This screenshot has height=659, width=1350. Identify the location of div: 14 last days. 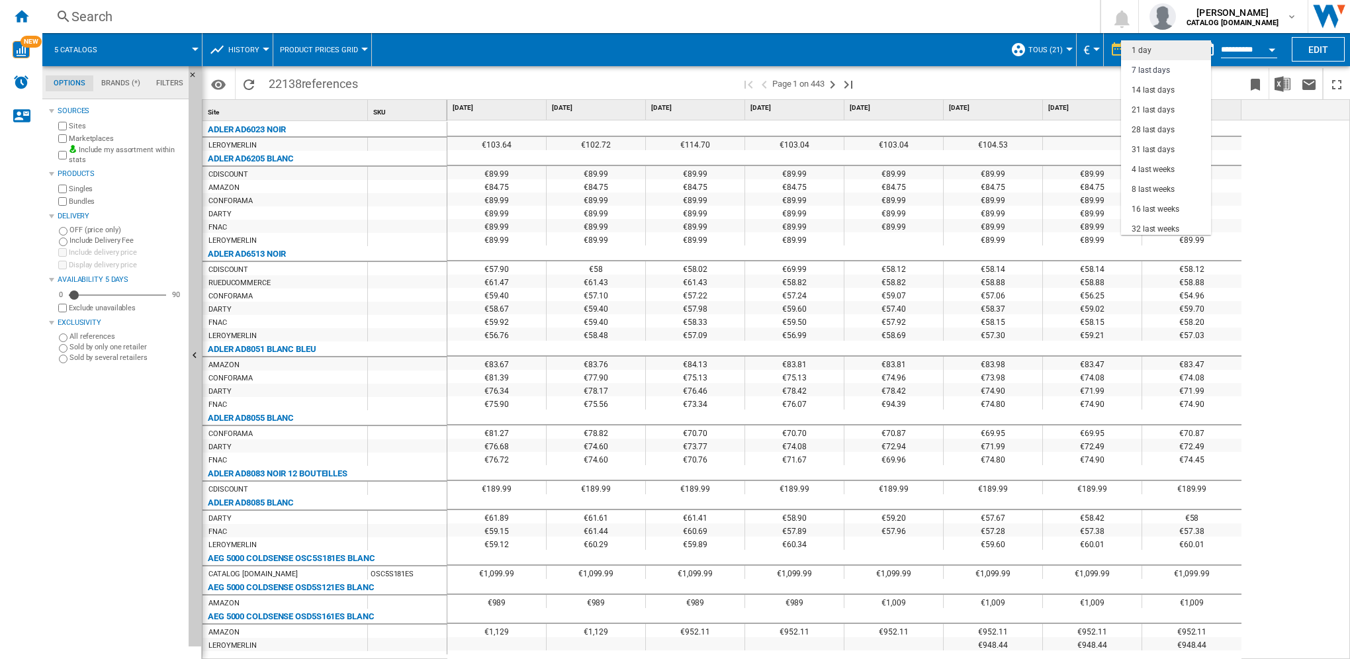
(1153, 90).